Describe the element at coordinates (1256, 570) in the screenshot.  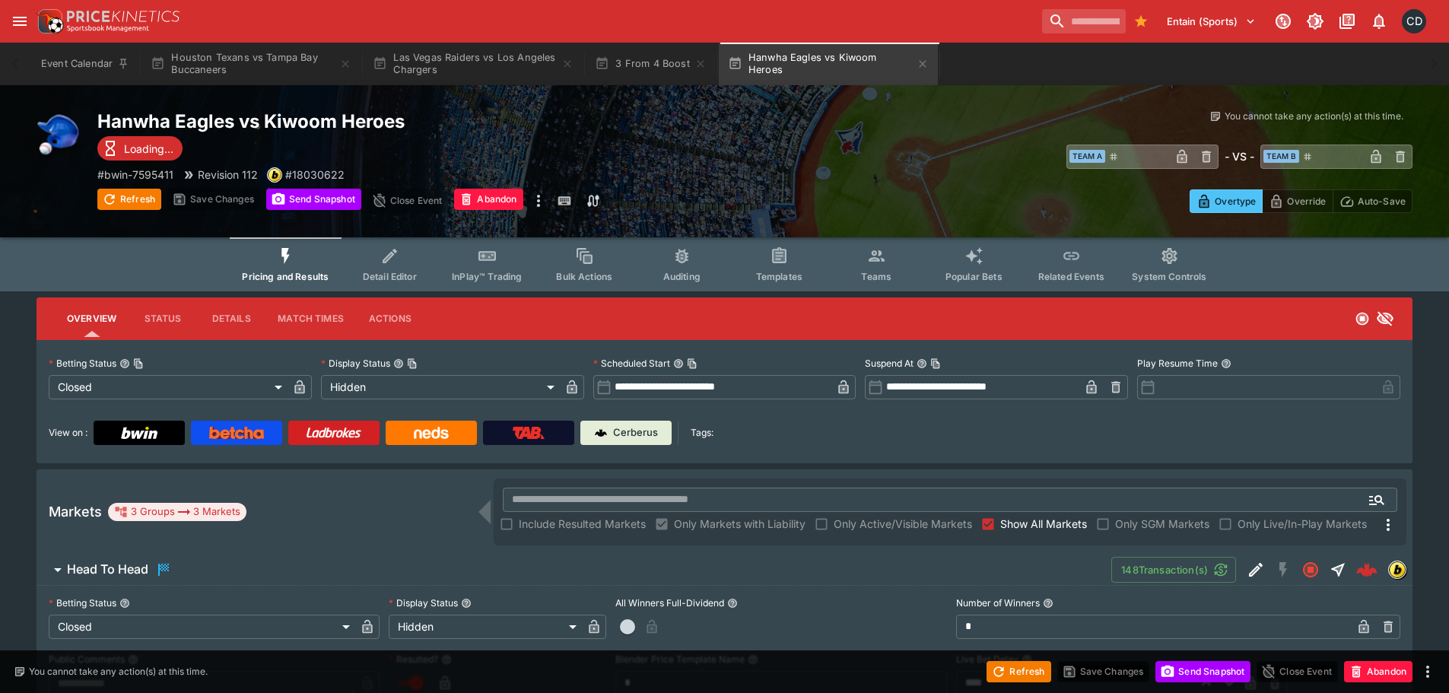
I see `button: Edit Detail` at that location.